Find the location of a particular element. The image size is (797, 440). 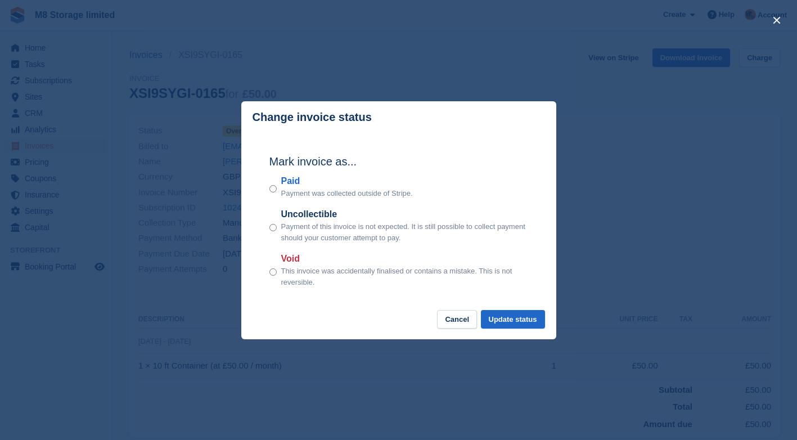

label: Uncollectible is located at coordinates (405, 214).